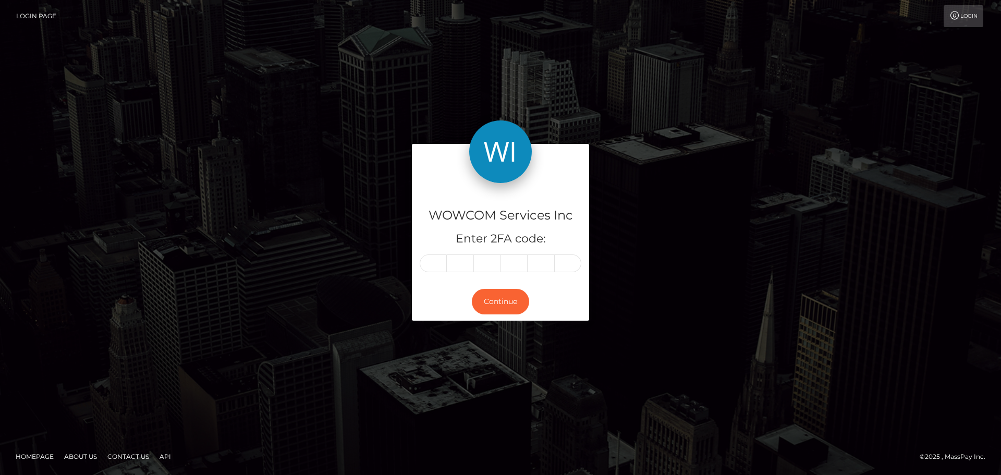 The width and height of the screenshot is (1001, 475). Describe the element at coordinates (128, 456) in the screenshot. I see `a: Contact Us` at that location.